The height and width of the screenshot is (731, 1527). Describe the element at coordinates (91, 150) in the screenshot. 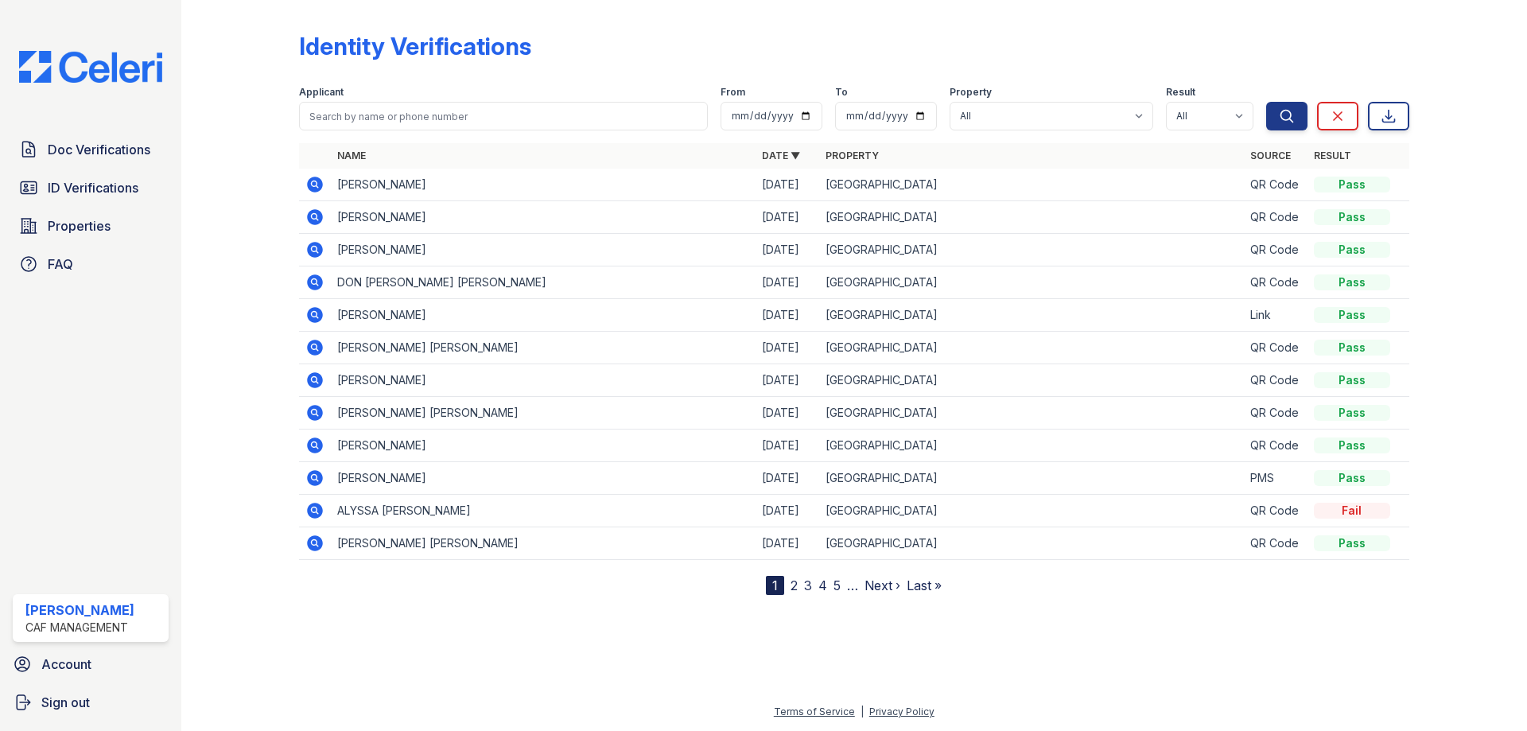

I see `a: Doc Verifications` at that location.